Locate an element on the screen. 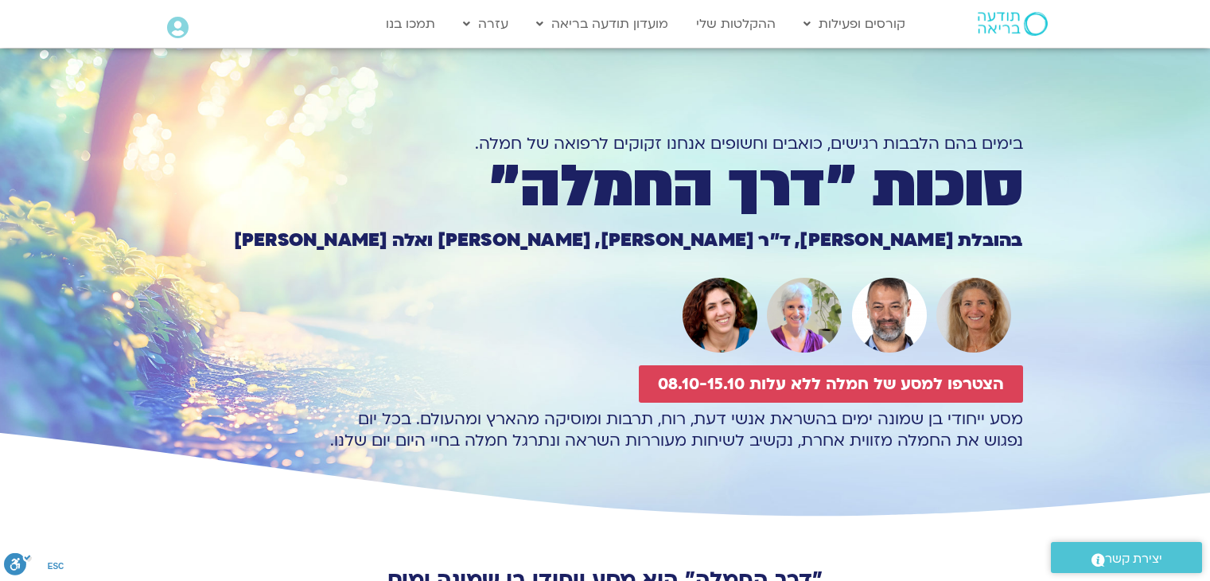  a: ההקלטות שלי is located at coordinates (736, 24).